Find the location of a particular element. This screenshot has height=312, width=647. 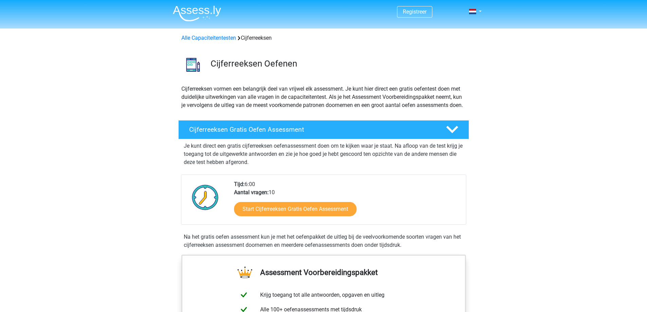

a: Cijferreeksen Gratis Oefen Assessment is located at coordinates (324, 130).